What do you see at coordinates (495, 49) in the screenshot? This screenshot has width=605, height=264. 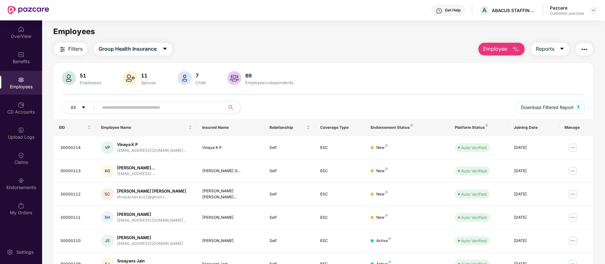 I see `span: Employee` at bounding box center [495, 49].